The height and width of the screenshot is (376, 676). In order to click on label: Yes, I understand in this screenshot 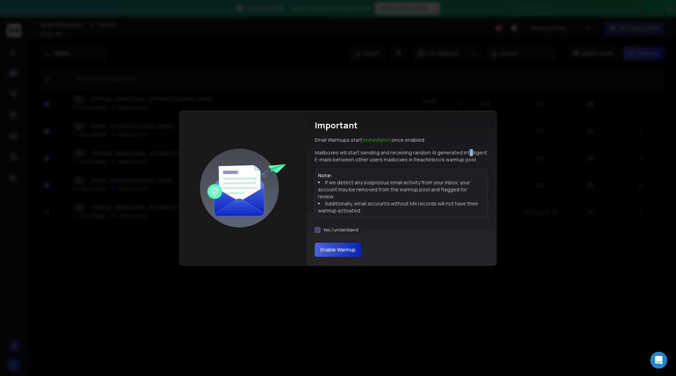, I will do `click(341, 230)`.